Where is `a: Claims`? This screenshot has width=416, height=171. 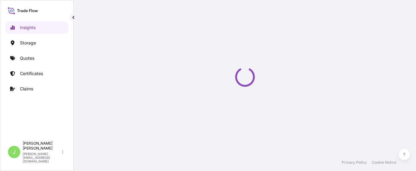 a: Claims is located at coordinates (37, 89).